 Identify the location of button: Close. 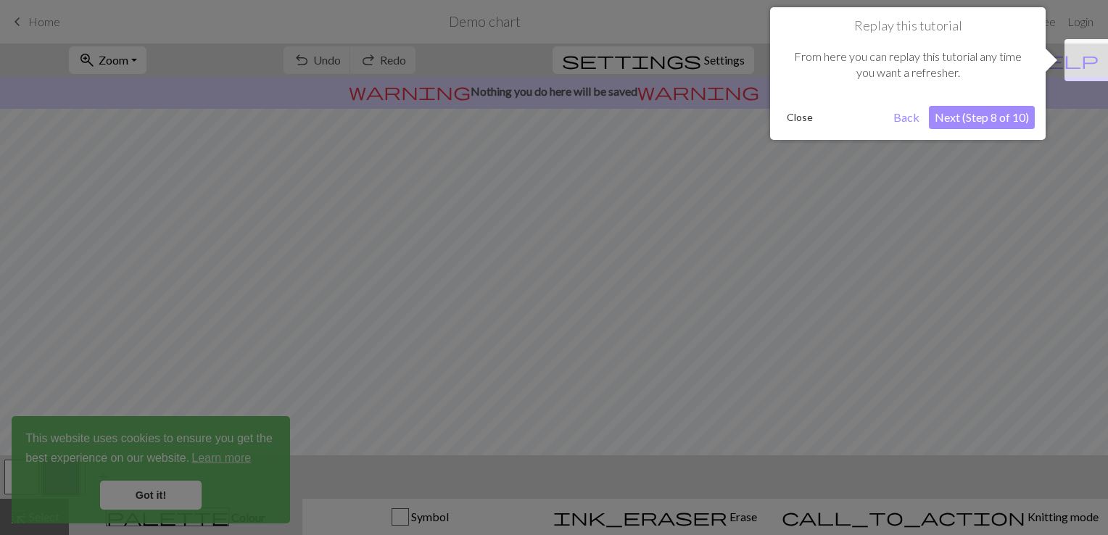
(800, 117).